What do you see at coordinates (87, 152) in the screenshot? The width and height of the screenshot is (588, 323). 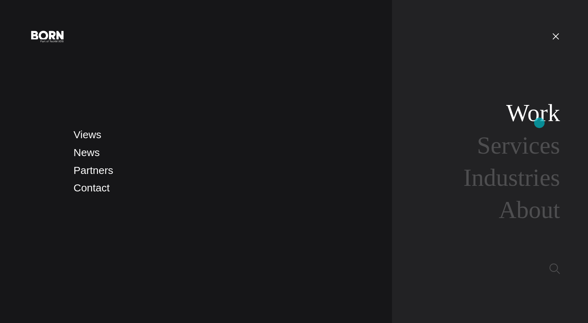 I see `a: News` at bounding box center [87, 152].